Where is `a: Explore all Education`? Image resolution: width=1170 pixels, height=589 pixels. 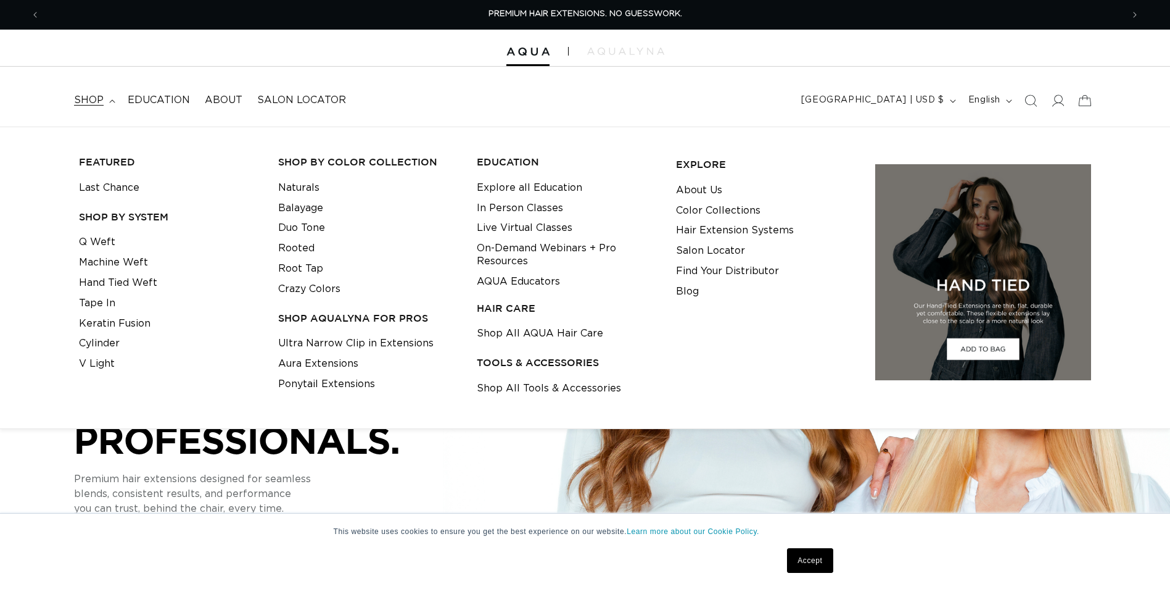 a: Explore all Education is located at coordinates (529, 188).